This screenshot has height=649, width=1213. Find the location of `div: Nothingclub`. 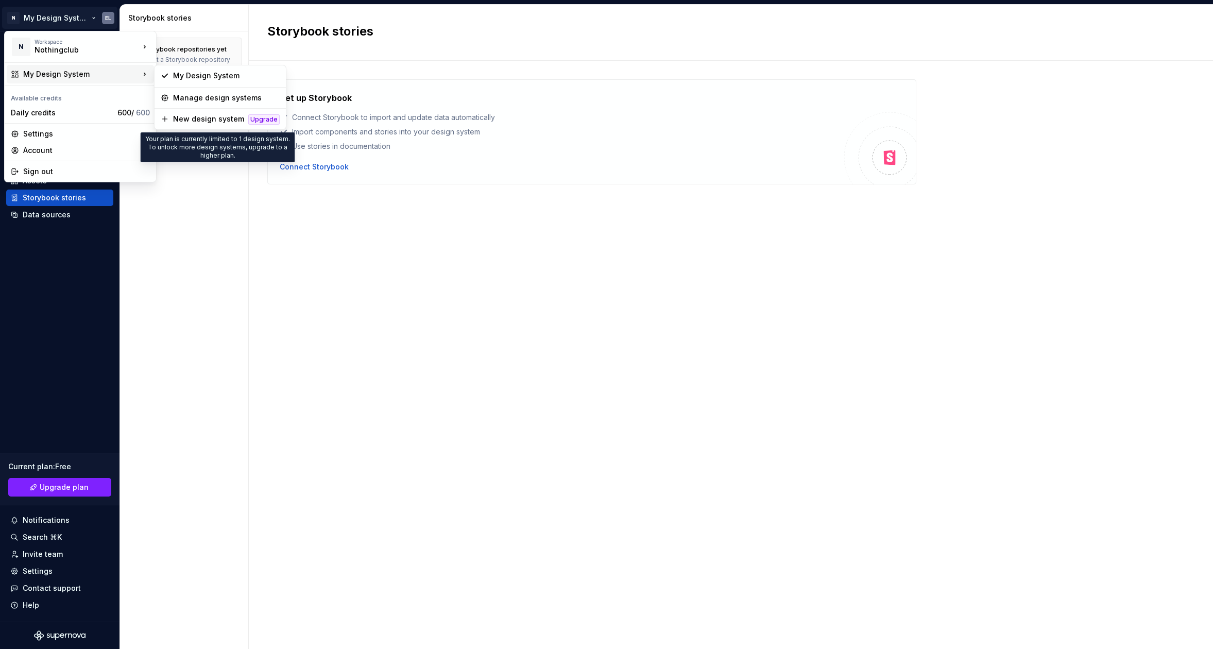

div: Nothingclub is located at coordinates (78, 50).